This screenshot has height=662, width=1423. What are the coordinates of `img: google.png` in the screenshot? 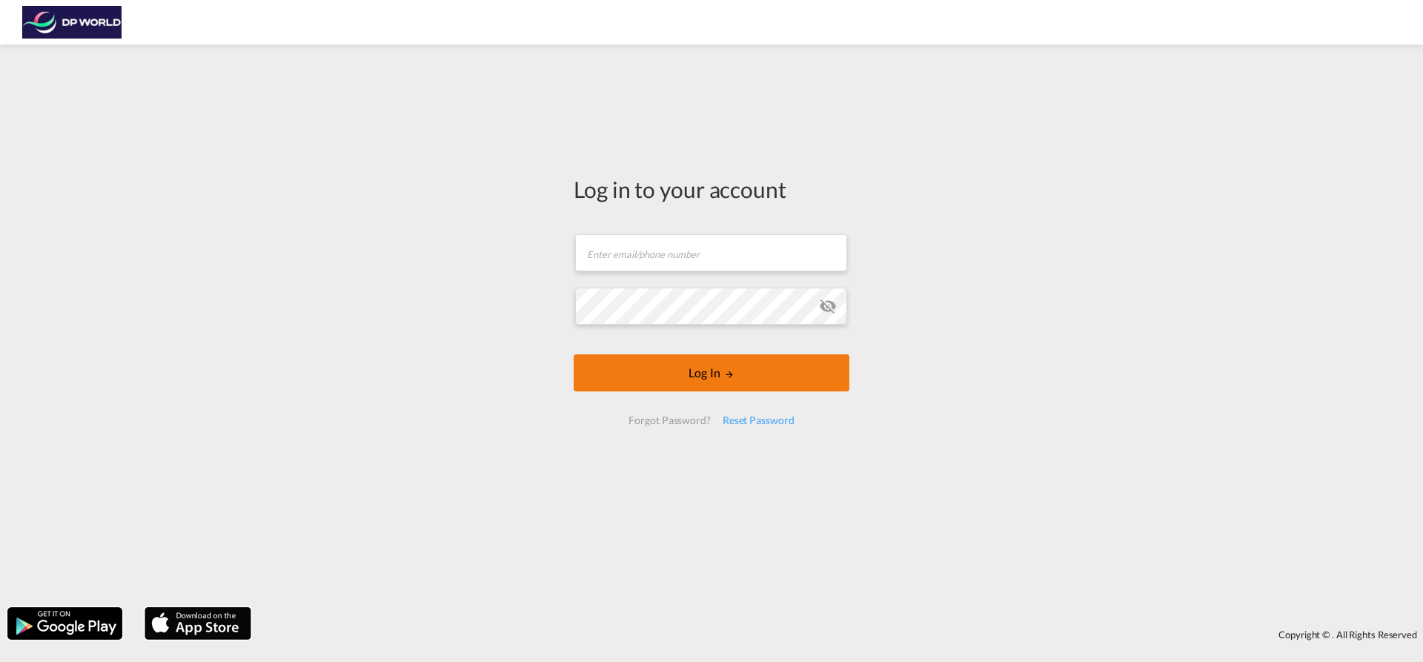 It's located at (64, 623).